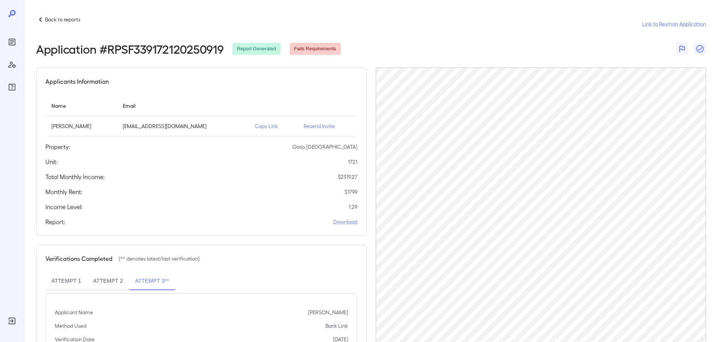  Describe the element at coordinates (12, 42) in the screenshot. I see `div: Reports` at that location.